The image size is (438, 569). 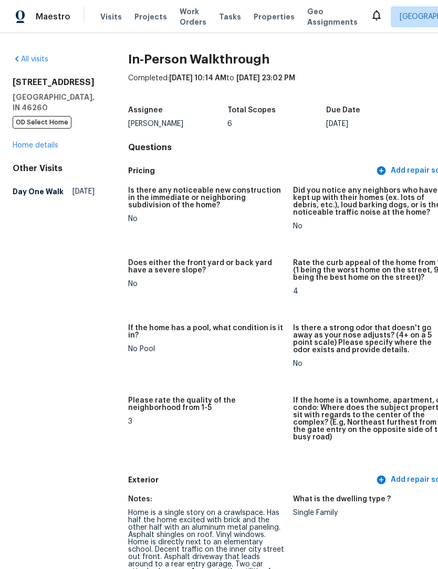 What do you see at coordinates (30, 59) in the screenshot?
I see `a: All visits` at bounding box center [30, 59].